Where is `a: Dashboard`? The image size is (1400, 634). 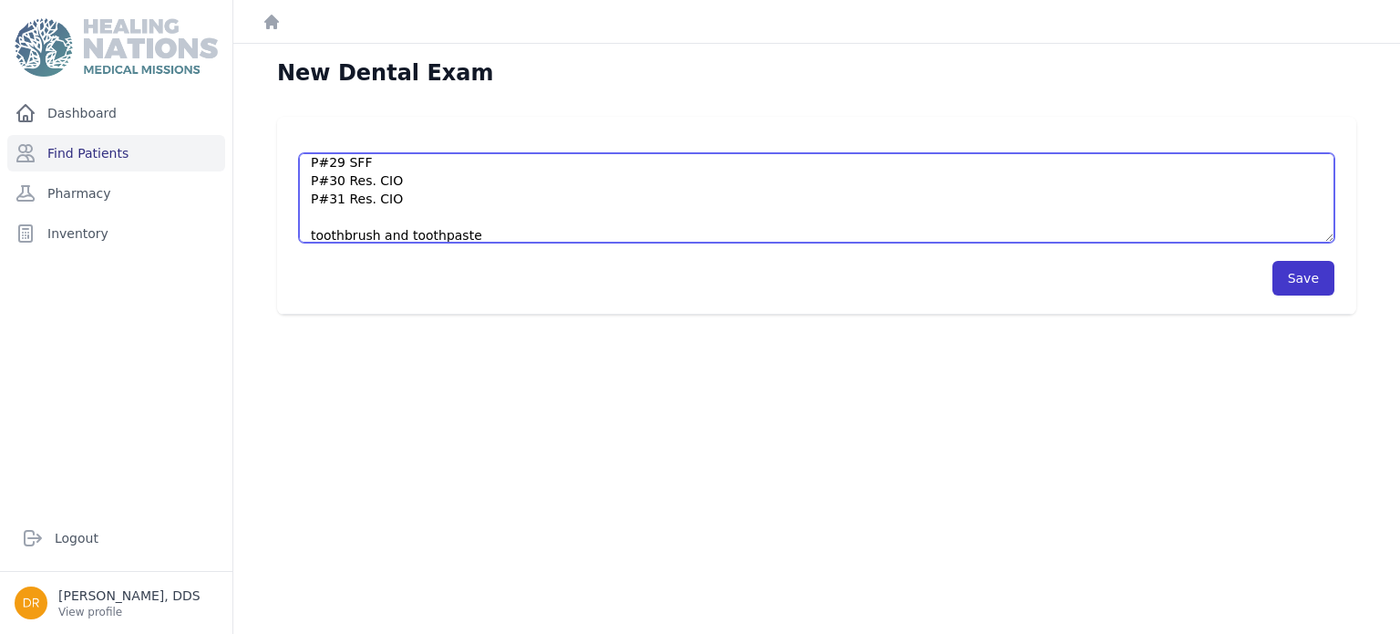 a: Dashboard is located at coordinates (116, 113).